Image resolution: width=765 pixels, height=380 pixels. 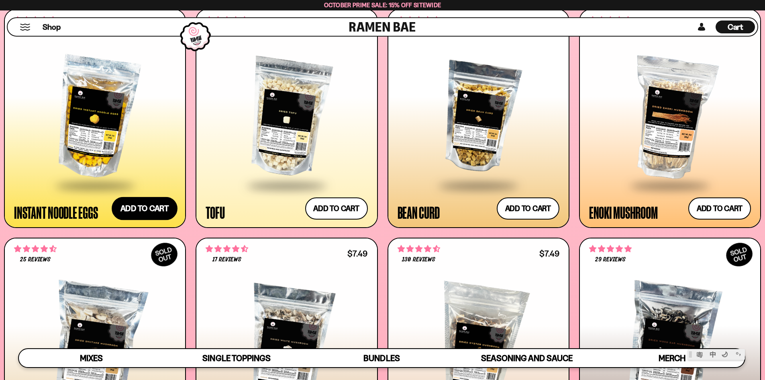 What do you see at coordinates (227, 249) in the screenshot?
I see `span: 4.59 stars` at bounding box center [227, 249].